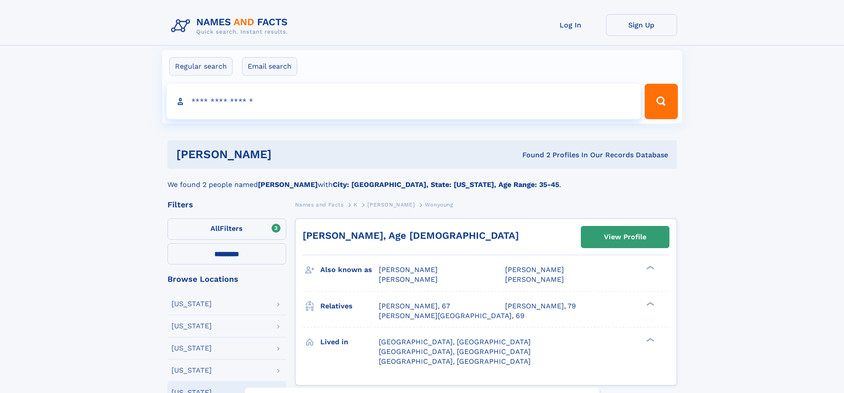 This screenshot has height=393, width=844. I want to click on span: K, so click(355, 205).